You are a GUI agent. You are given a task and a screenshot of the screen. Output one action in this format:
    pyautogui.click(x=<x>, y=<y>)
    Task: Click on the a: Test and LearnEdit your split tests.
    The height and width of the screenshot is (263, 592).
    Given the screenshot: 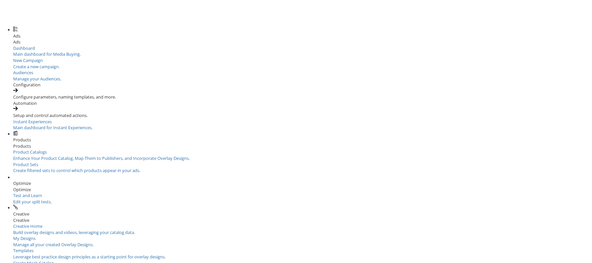 What is the action you would take?
    pyautogui.click(x=54, y=198)
    